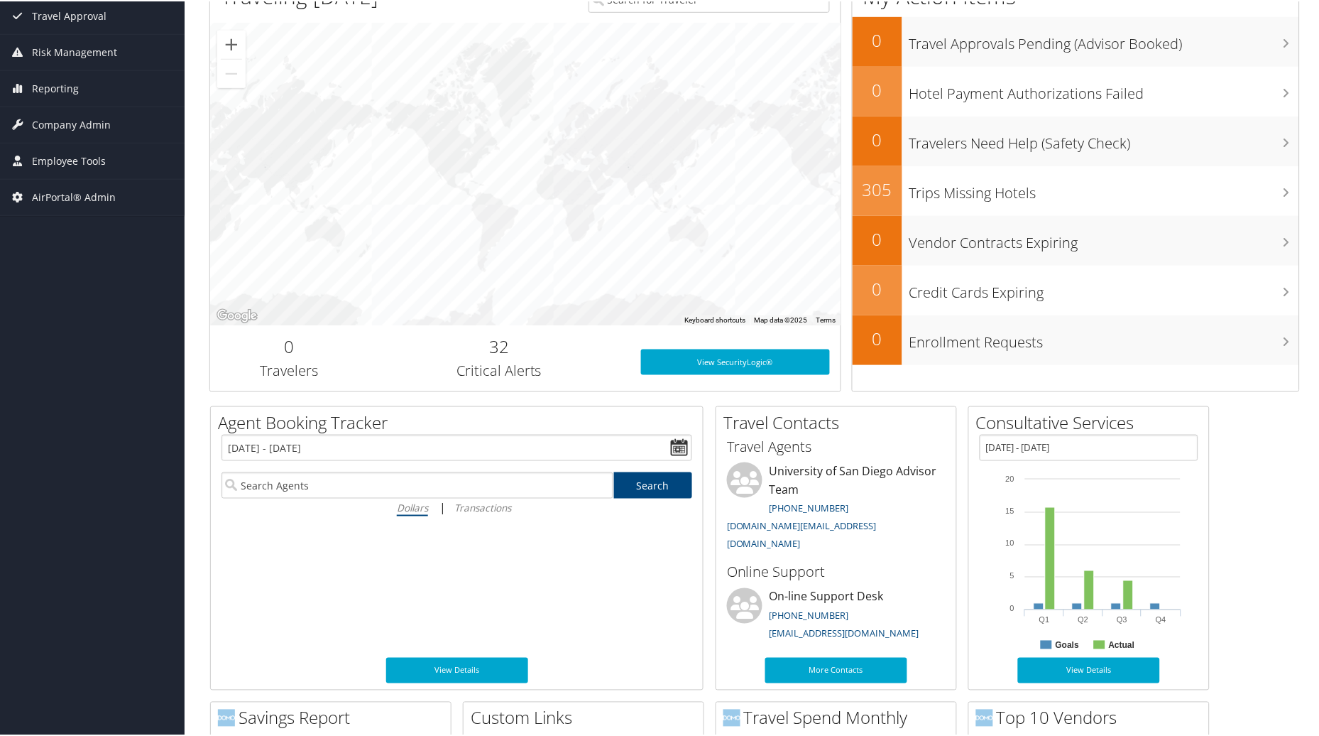 This screenshot has width=1319, height=736. What do you see at coordinates (1104, 39) in the screenshot?
I see `h3: Travel Approvals Pending (Advisor Booked)` at bounding box center [1104, 39].